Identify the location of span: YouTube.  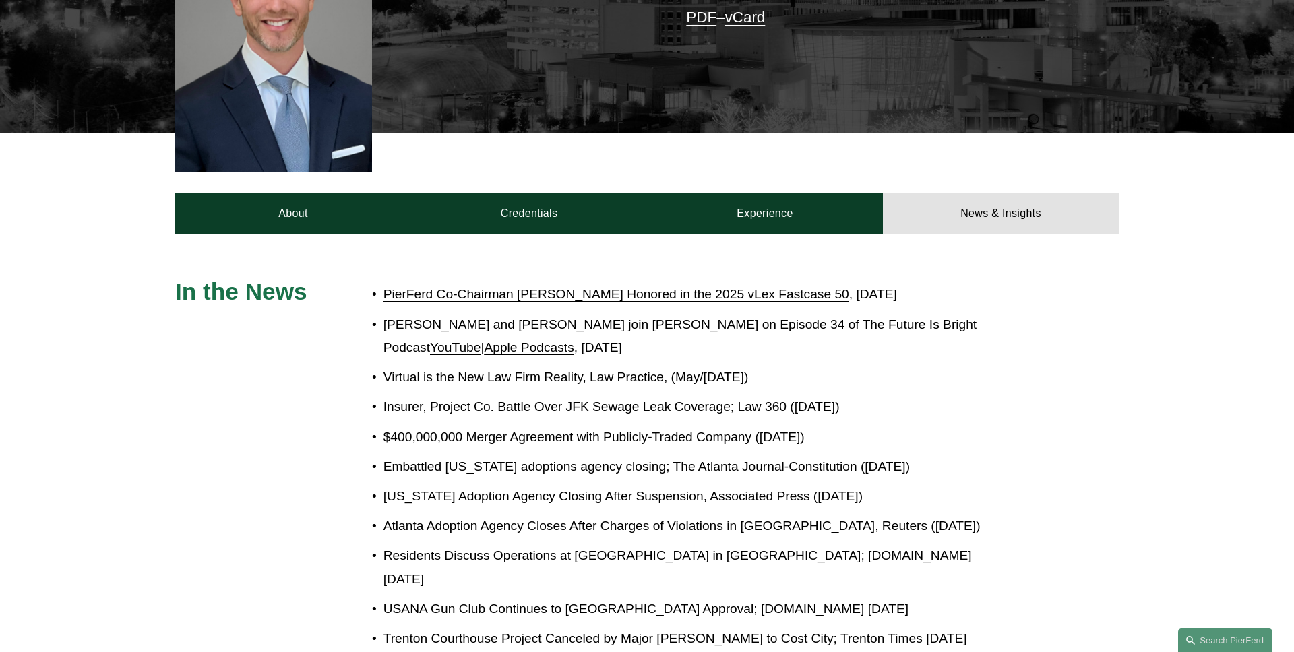
(455, 347).